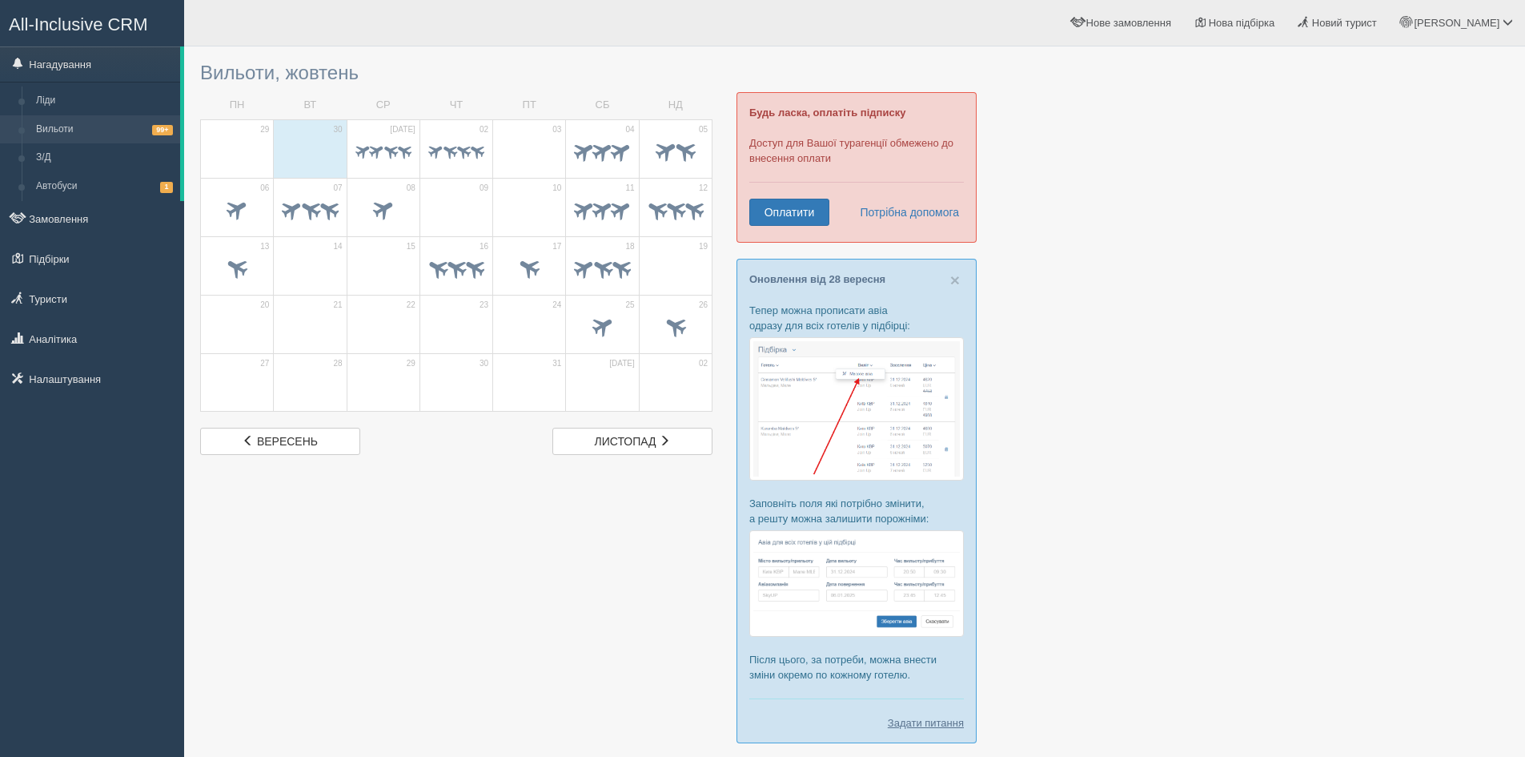 The width and height of the screenshot is (1525, 757). What do you see at coordinates (484, 305) in the screenshot?
I see `span: 23` at bounding box center [484, 305].